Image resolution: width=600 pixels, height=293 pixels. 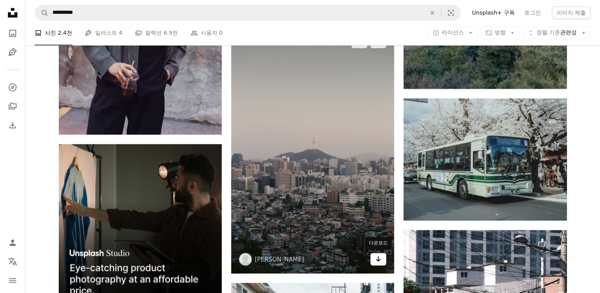 What do you see at coordinates (120, 33) in the screenshot?
I see `span: 4` at bounding box center [120, 33].